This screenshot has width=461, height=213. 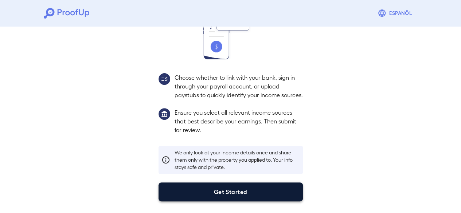 I want to click on img: group2.svg, so click(x=164, y=79).